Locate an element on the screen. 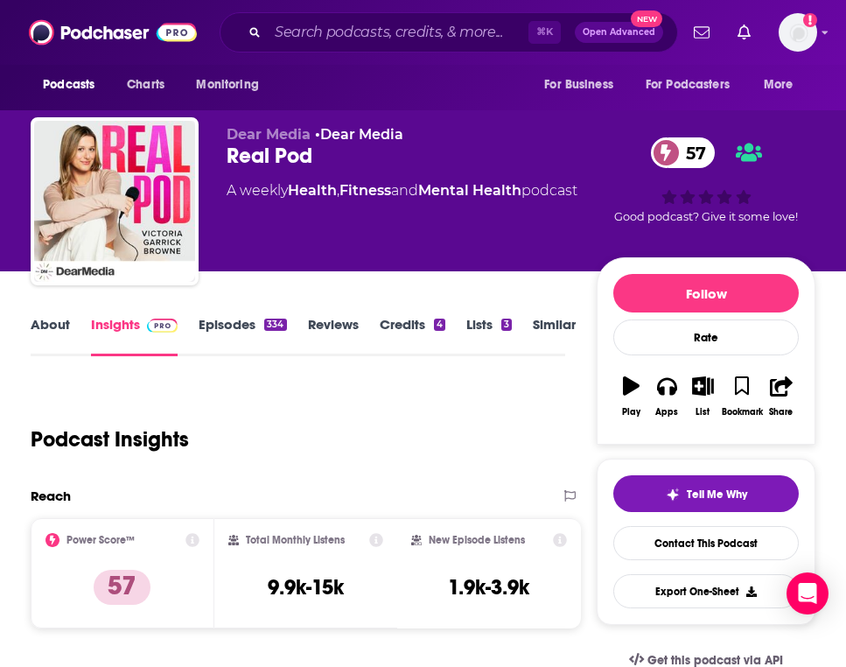 The width and height of the screenshot is (846, 667). span: Open Advanced is located at coordinates (619, 32).